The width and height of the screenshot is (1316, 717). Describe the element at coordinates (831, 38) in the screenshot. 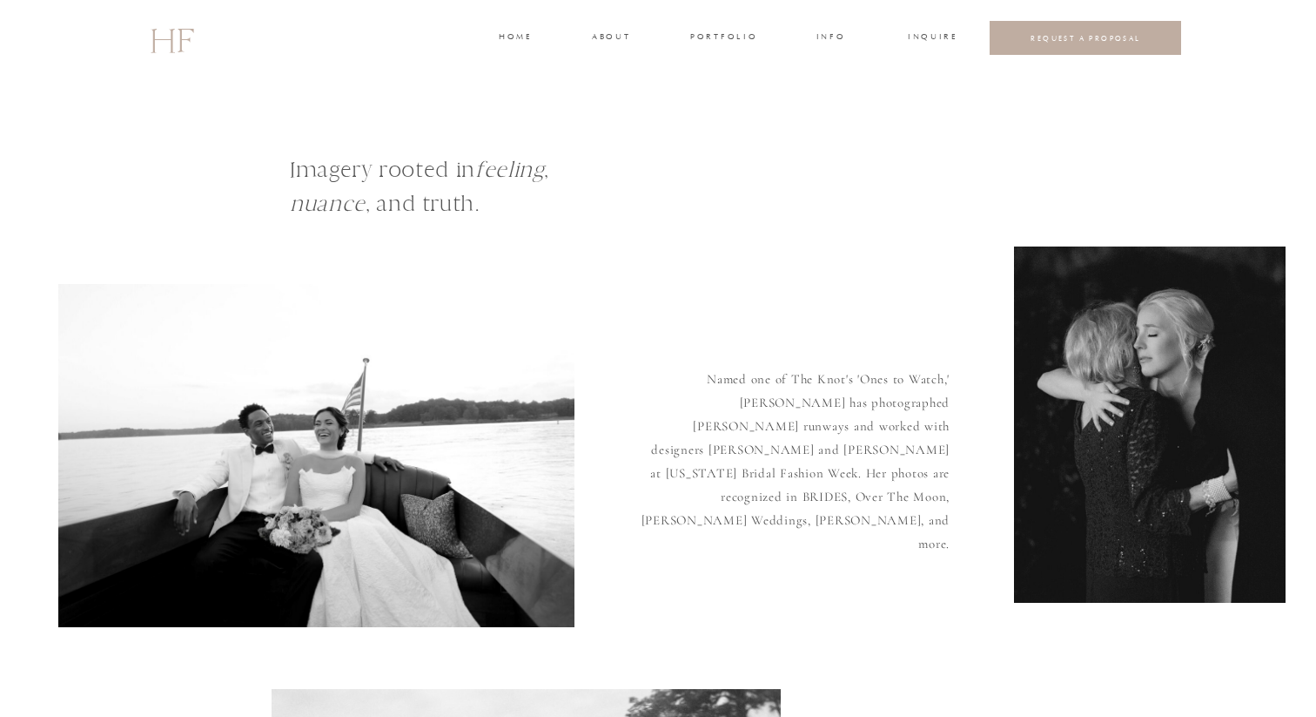

I see `h3: INFO` at that location.